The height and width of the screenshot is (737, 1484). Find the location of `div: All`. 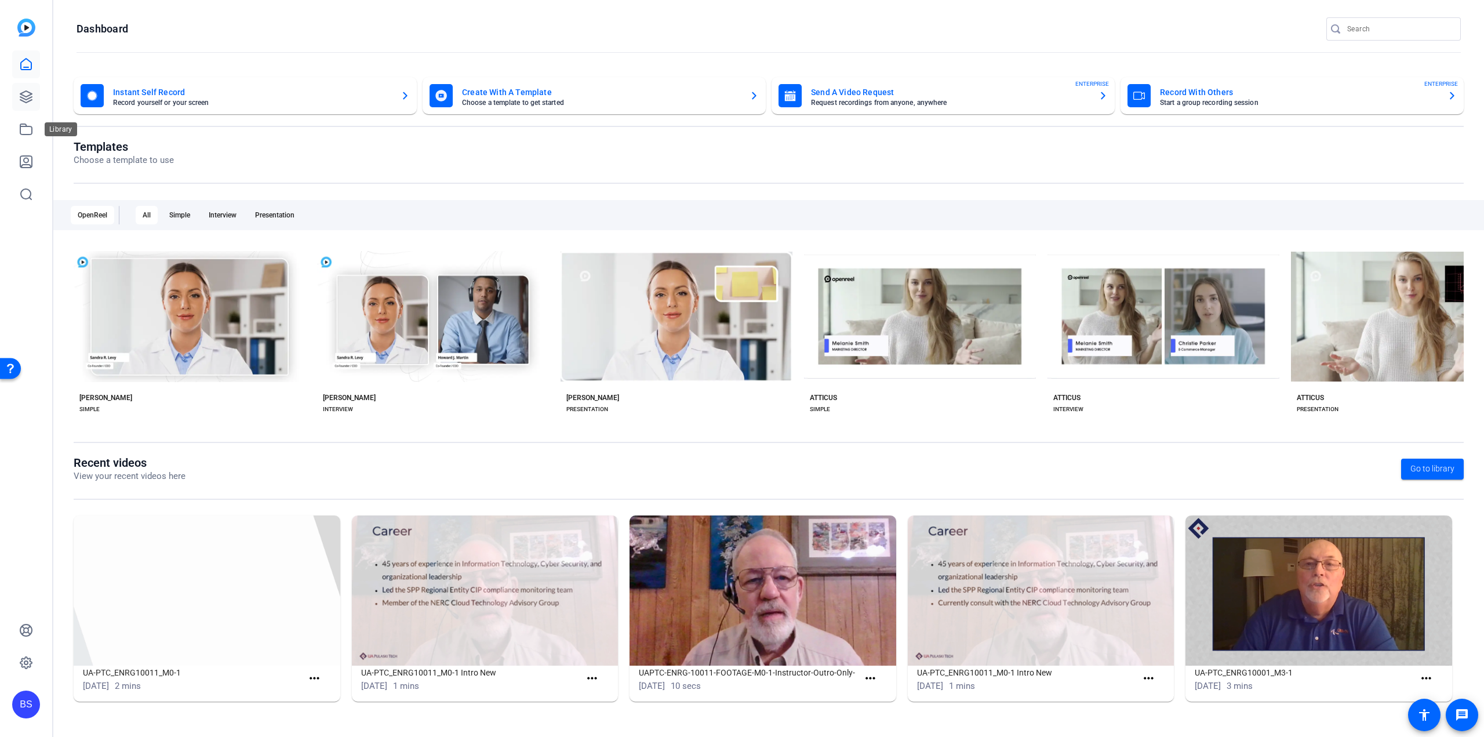

div: All is located at coordinates (147, 215).